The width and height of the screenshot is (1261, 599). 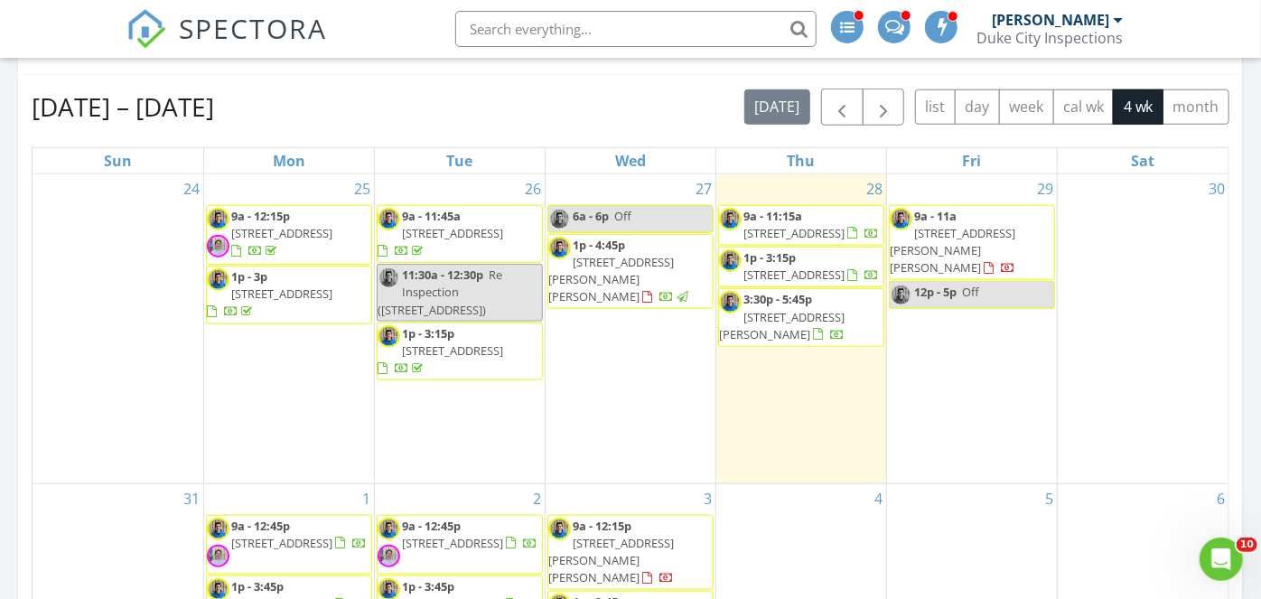 What do you see at coordinates (1246, 545) in the screenshot?
I see `span: 10` at bounding box center [1246, 545].